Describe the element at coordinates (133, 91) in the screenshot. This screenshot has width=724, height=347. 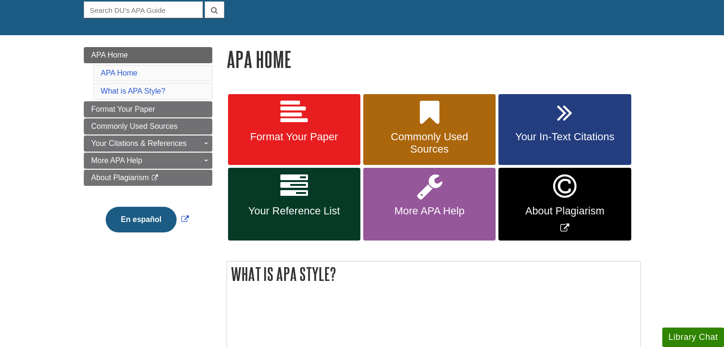
I see `a: What is APA Style?` at that location.